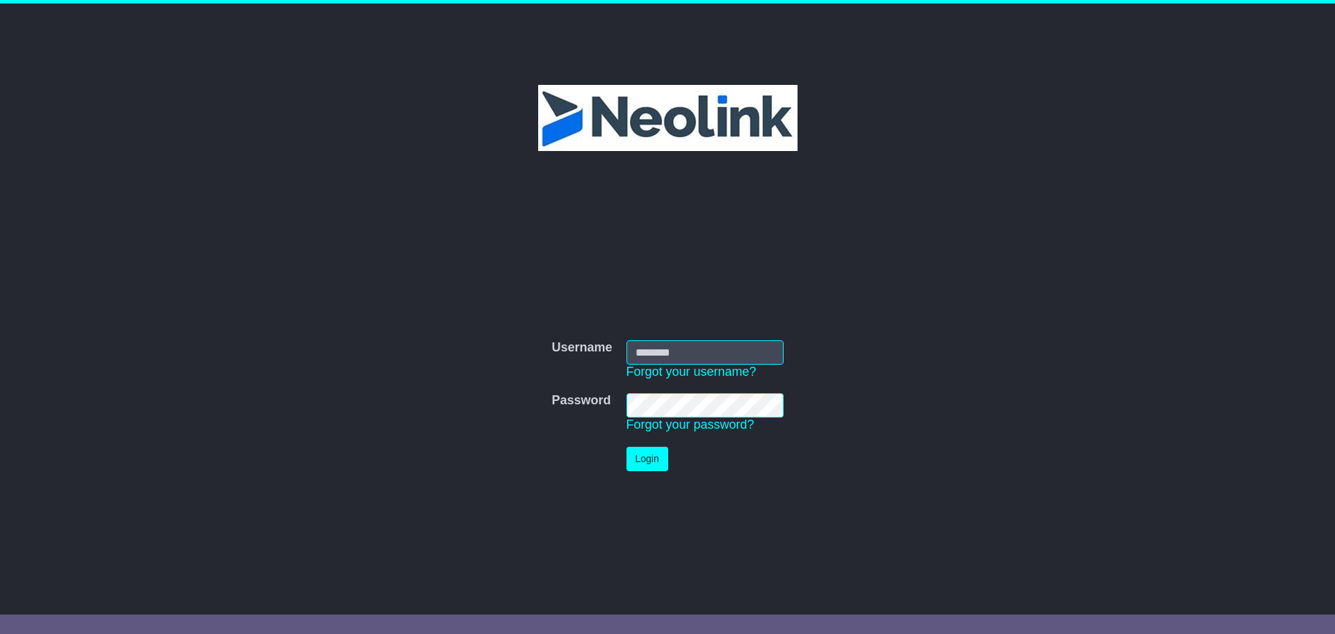 The width and height of the screenshot is (1335, 634). Describe the element at coordinates (581, 348) in the screenshot. I see `label: Username` at that location.